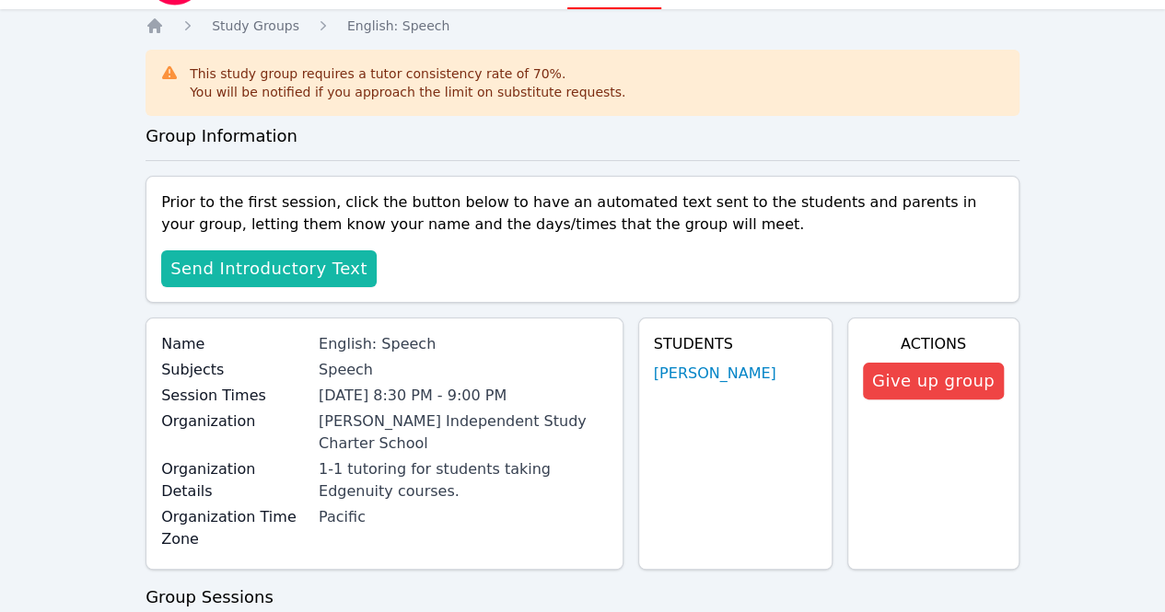 The image size is (1165, 612). Describe the element at coordinates (582, 26) in the screenshot. I see `nav: Breadcrumb` at that location.